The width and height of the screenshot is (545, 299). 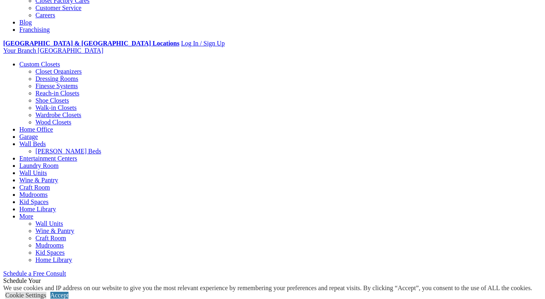 What do you see at coordinates (35, 273) in the screenshot?
I see `a: Schedule a Free Consult (opens a dropdown menu)` at bounding box center [35, 273].